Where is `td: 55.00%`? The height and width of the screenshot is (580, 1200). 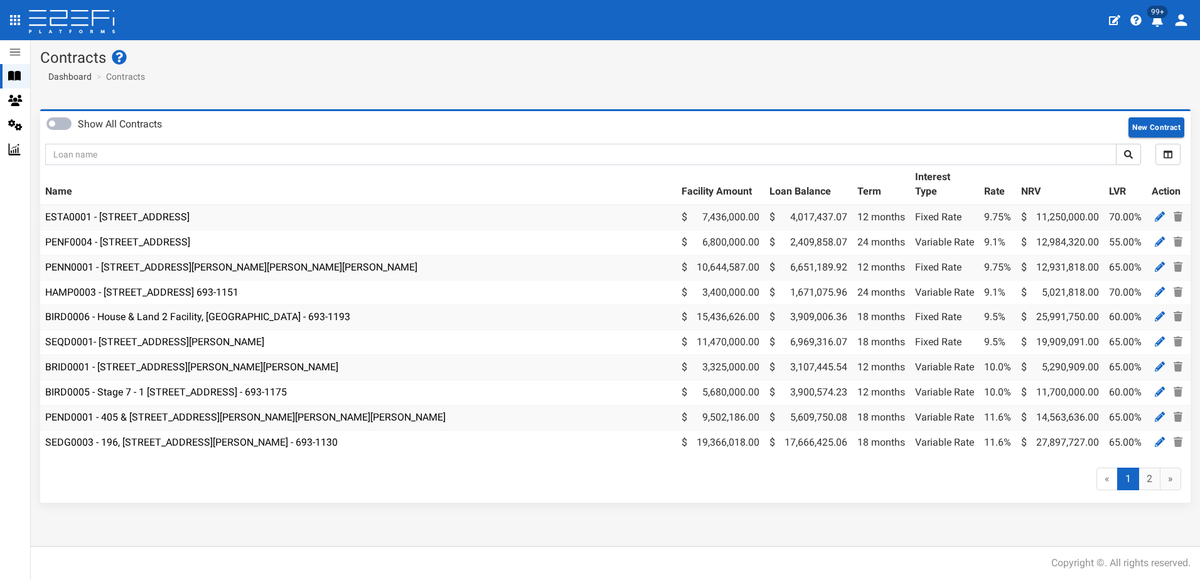 td: 55.00% is located at coordinates (1126, 242).